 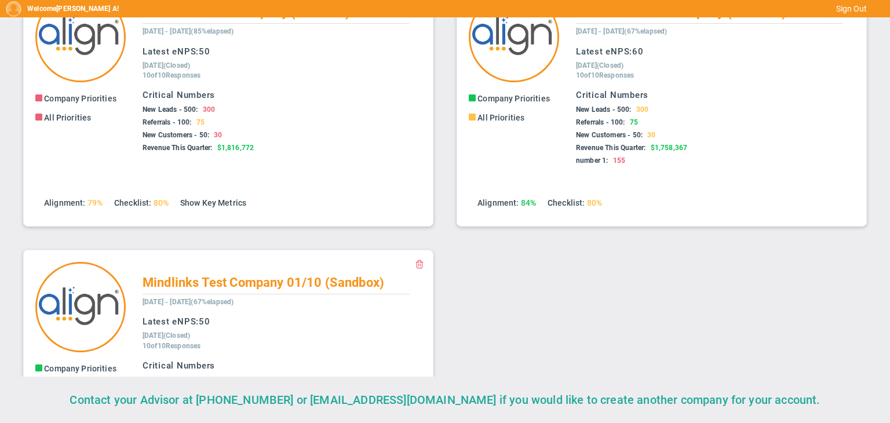 What do you see at coordinates (95, 203) in the screenshot?
I see `span: 79%` at bounding box center [95, 203].